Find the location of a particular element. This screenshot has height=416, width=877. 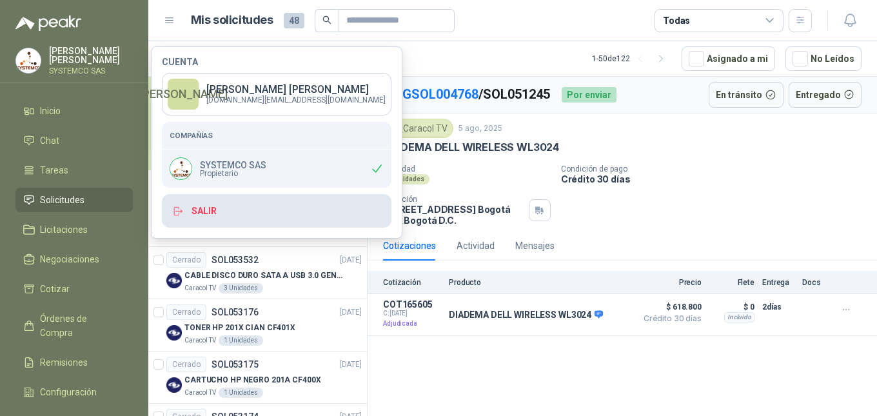

p: Producto is located at coordinates (539, 282).